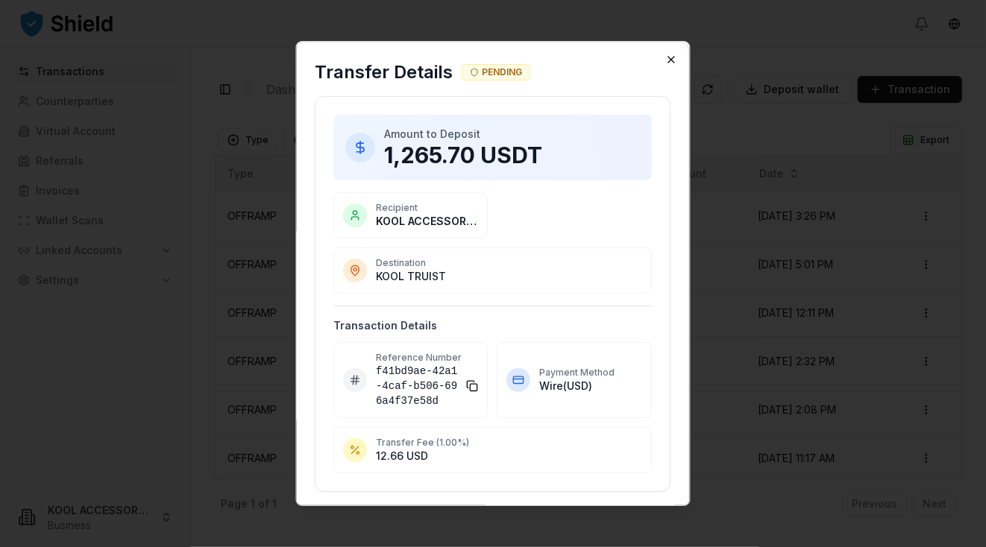 This screenshot has height=547, width=986. What do you see at coordinates (512, 155) in the screenshot?
I see `p: 1,265.70 USDT` at bounding box center [512, 155].